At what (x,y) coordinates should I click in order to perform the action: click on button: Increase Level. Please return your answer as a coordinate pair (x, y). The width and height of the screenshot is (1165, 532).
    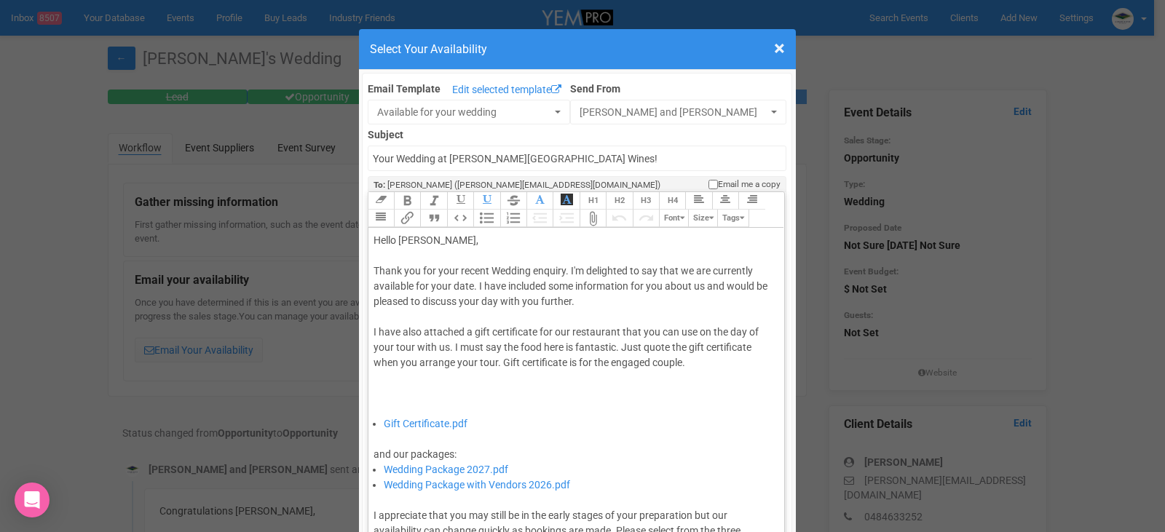
    Looking at the image, I should click on (566, 218).